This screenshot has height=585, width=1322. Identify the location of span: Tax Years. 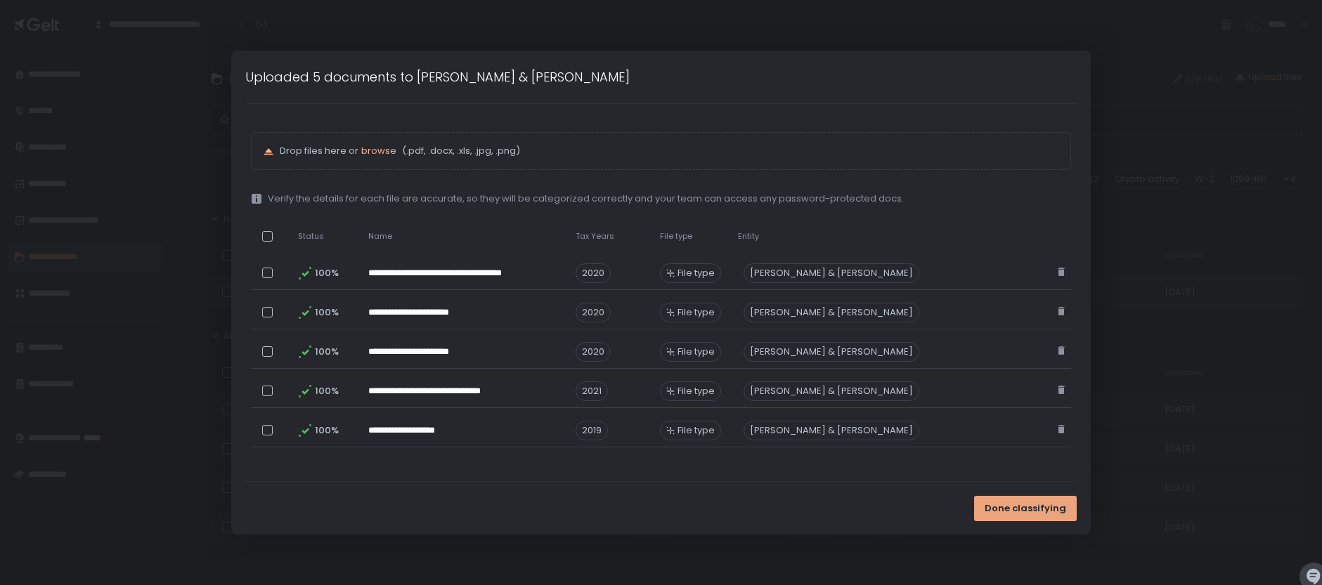
(595, 236).